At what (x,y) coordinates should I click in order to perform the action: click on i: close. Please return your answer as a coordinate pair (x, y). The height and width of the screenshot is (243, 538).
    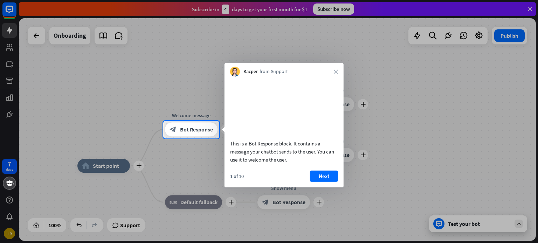
    Looking at the image, I should click on (336, 72).